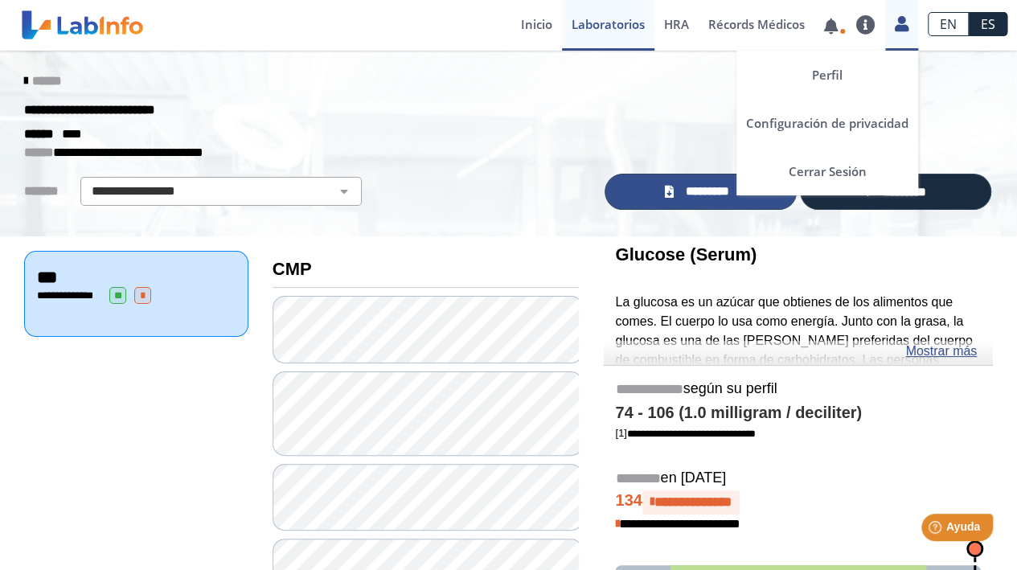  Describe the element at coordinates (941, 351) in the screenshot. I see `a: Mostrar más` at that location.